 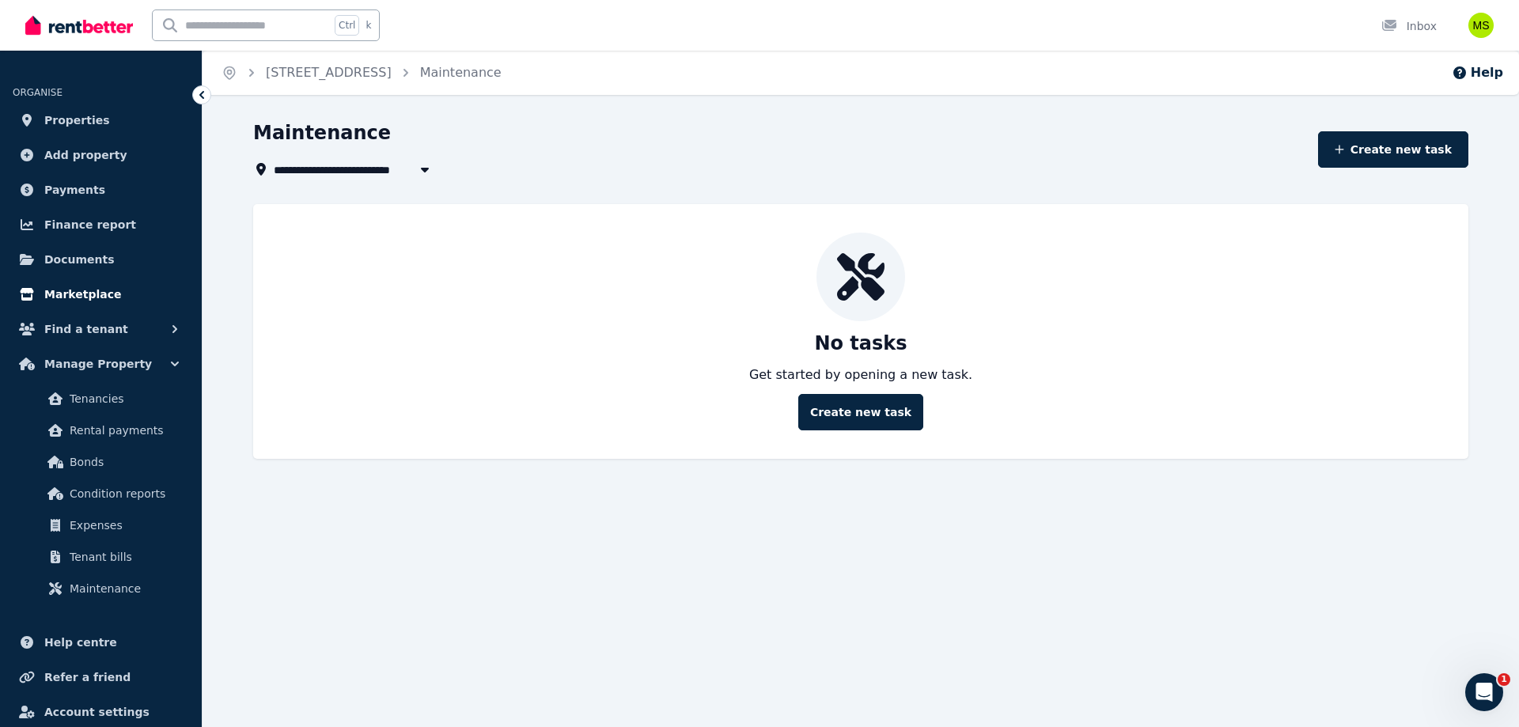 What do you see at coordinates (123, 399) in the screenshot?
I see `span: Tenancies` at bounding box center [123, 399].